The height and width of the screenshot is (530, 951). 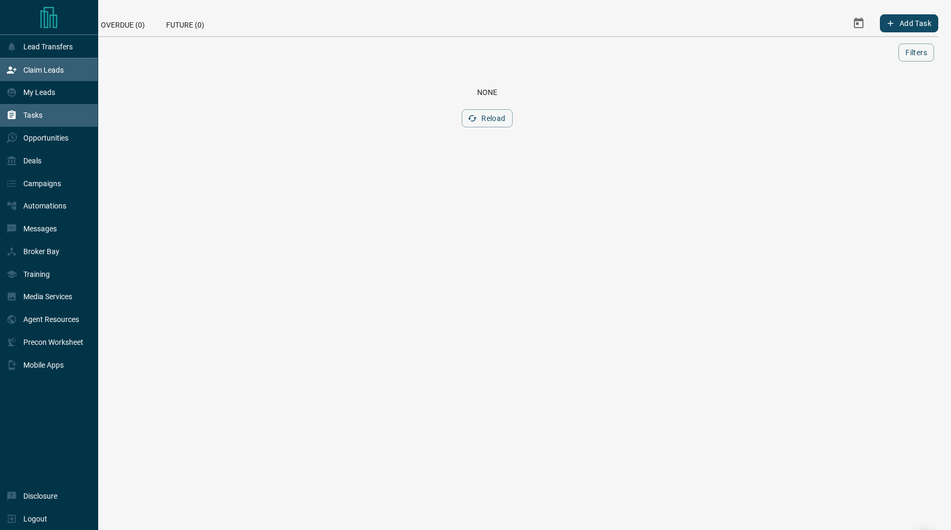 I want to click on button: Select Date Range, so click(x=859, y=23).